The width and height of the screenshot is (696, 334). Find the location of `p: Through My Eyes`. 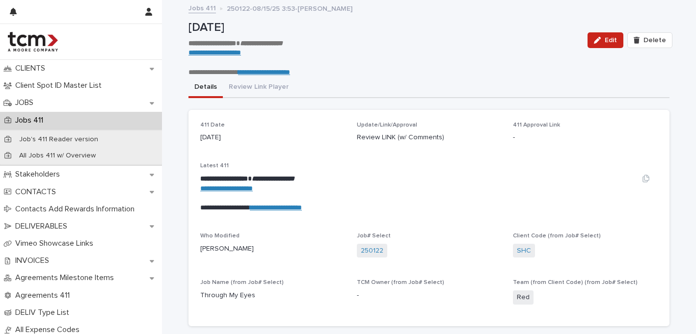

p: Through My Eyes is located at coordinates (272, 295).